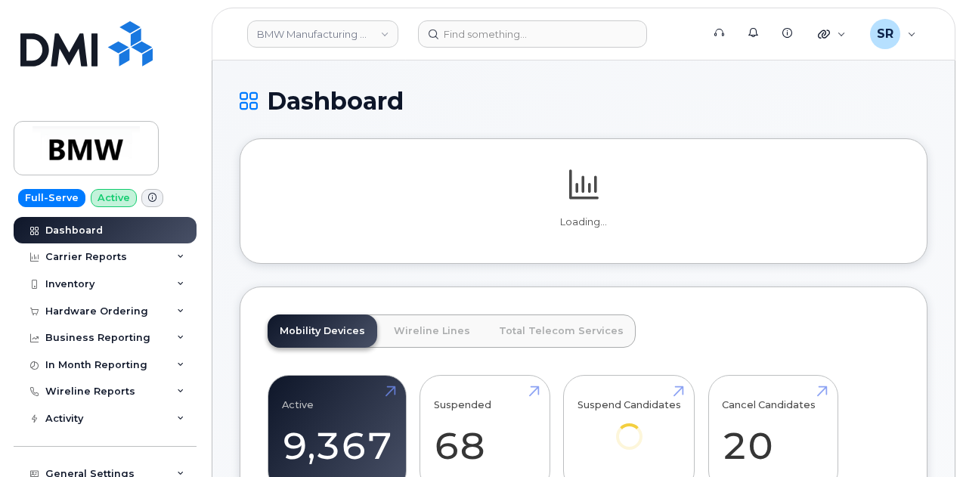  I want to click on a: Suspend Candidates, so click(629, 427).